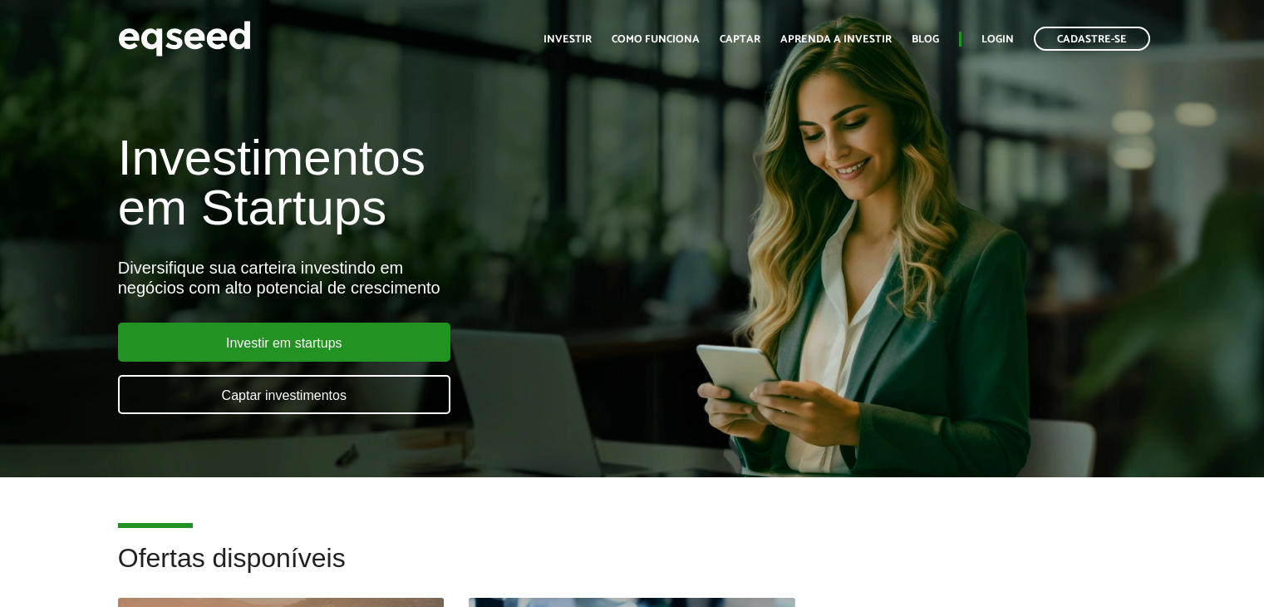 This screenshot has width=1264, height=607. I want to click on a: Aprenda a investir, so click(836, 39).